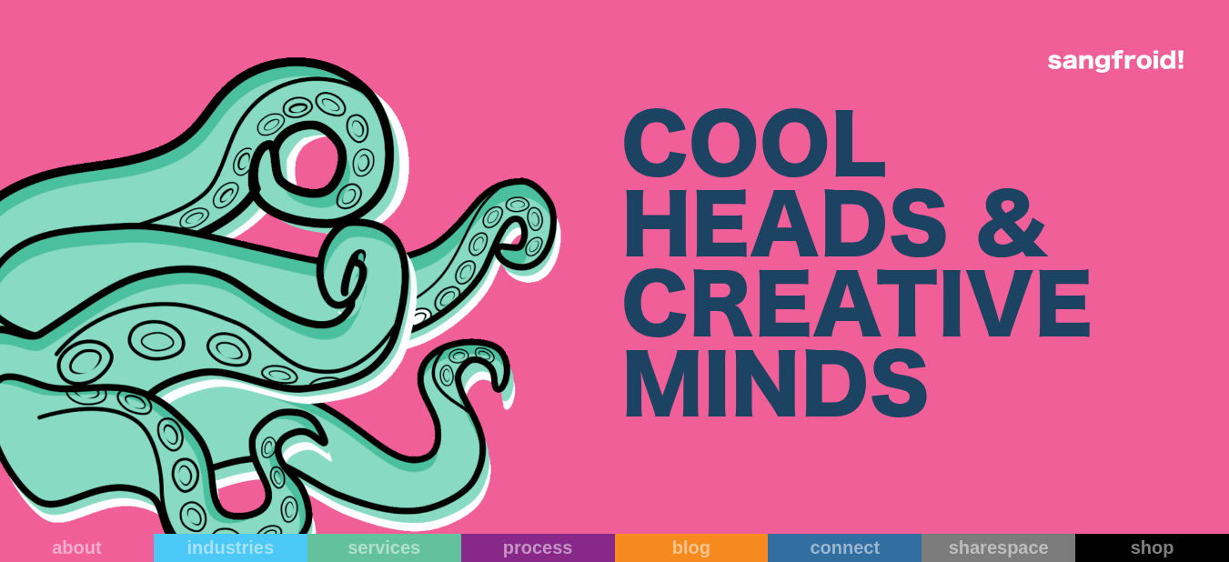 This screenshot has height=562, width=1229. I want to click on a: connect, so click(844, 548).